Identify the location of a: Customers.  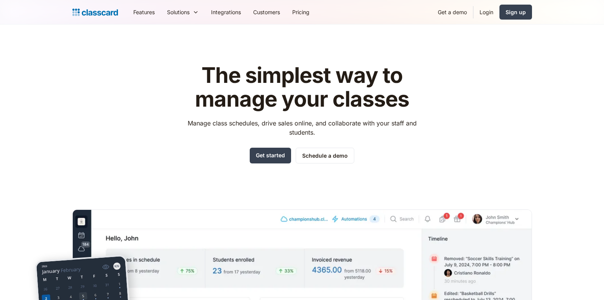
(267, 12).